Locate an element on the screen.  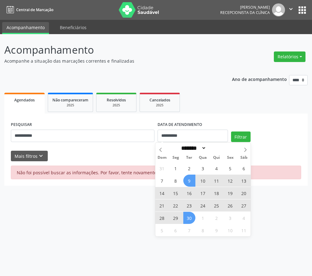
span: Setembro 5, 2025 is located at coordinates (230, 168).